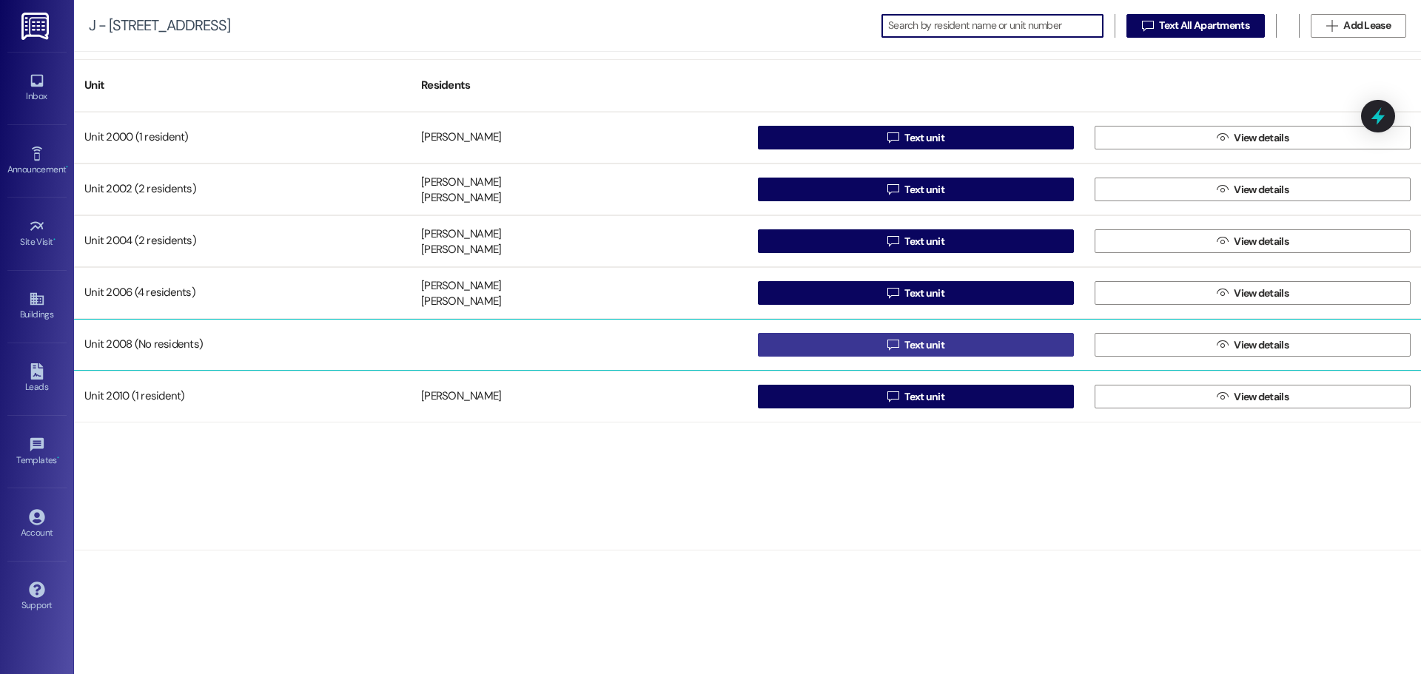 This screenshot has width=1421, height=674. What do you see at coordinates (242, 189) in the screenshot?
I see `div: Unit 2002 (2 residents)` at bounding box center [242, 189].